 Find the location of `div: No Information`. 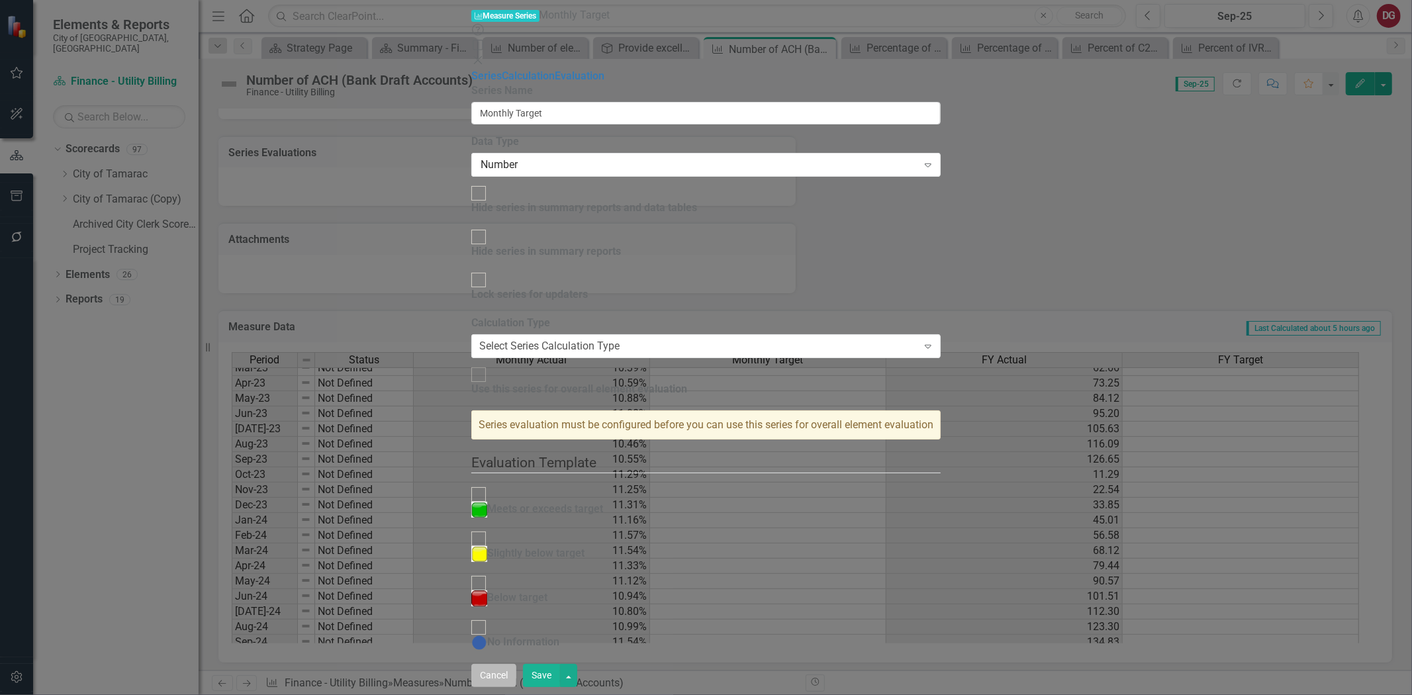

div: No Information is located at coordinates (515, 643).